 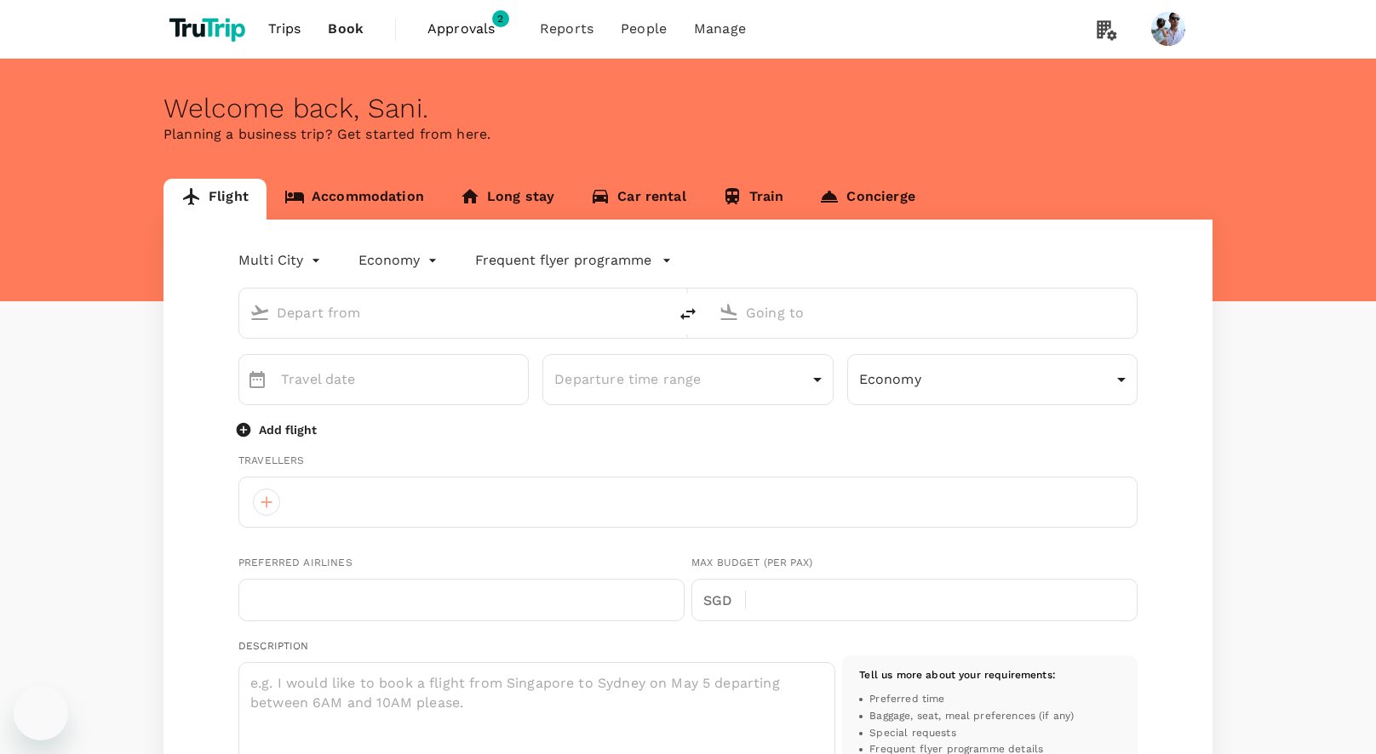 What do you see at coordinates (957, 675) in the screenshot?
I see `span: Tell us more about your requirements :` at bounding box center [957, 675].